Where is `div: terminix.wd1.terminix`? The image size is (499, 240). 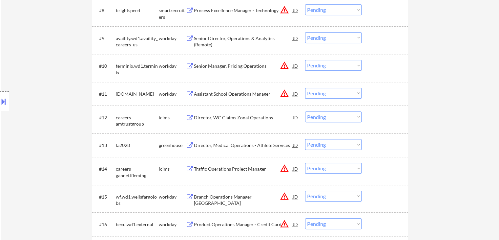 div: terminix.wd1.terminix is located at coordinates (137, 69).